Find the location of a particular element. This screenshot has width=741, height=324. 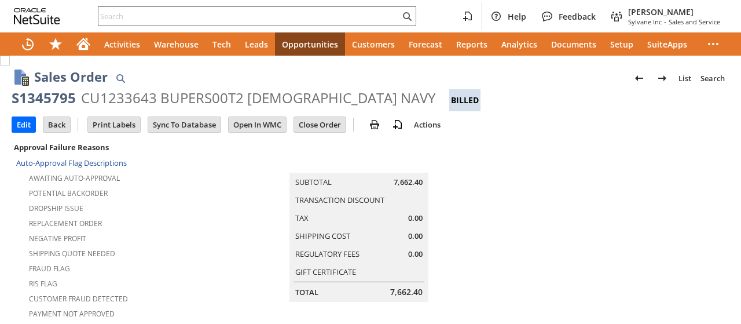

div: Billed is located at coordinates (465, 100).